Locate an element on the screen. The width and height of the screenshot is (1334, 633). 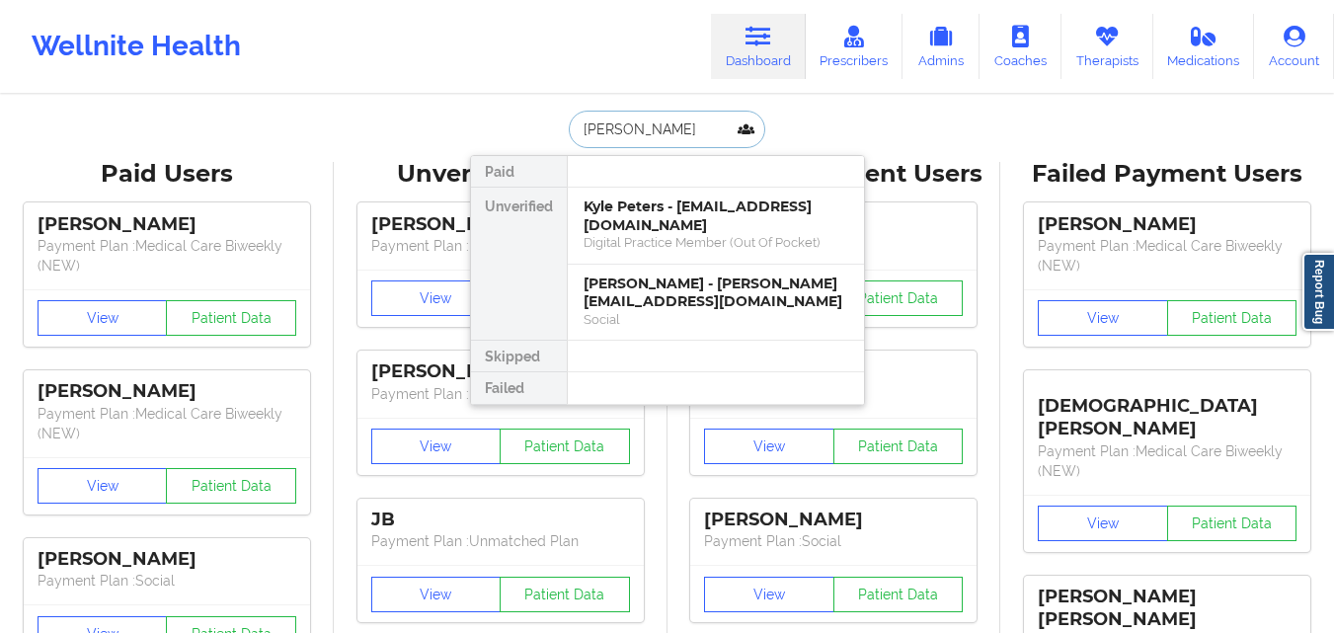
a: Therapists is located at coordinates (1107, 46).